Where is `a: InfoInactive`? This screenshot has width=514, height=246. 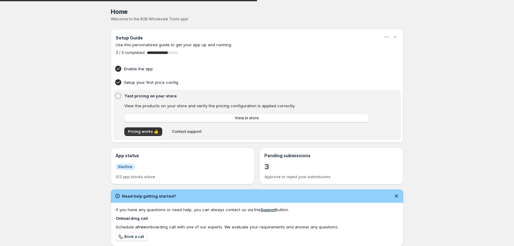 a: InfoInactive is located at coordinates (125, 166).